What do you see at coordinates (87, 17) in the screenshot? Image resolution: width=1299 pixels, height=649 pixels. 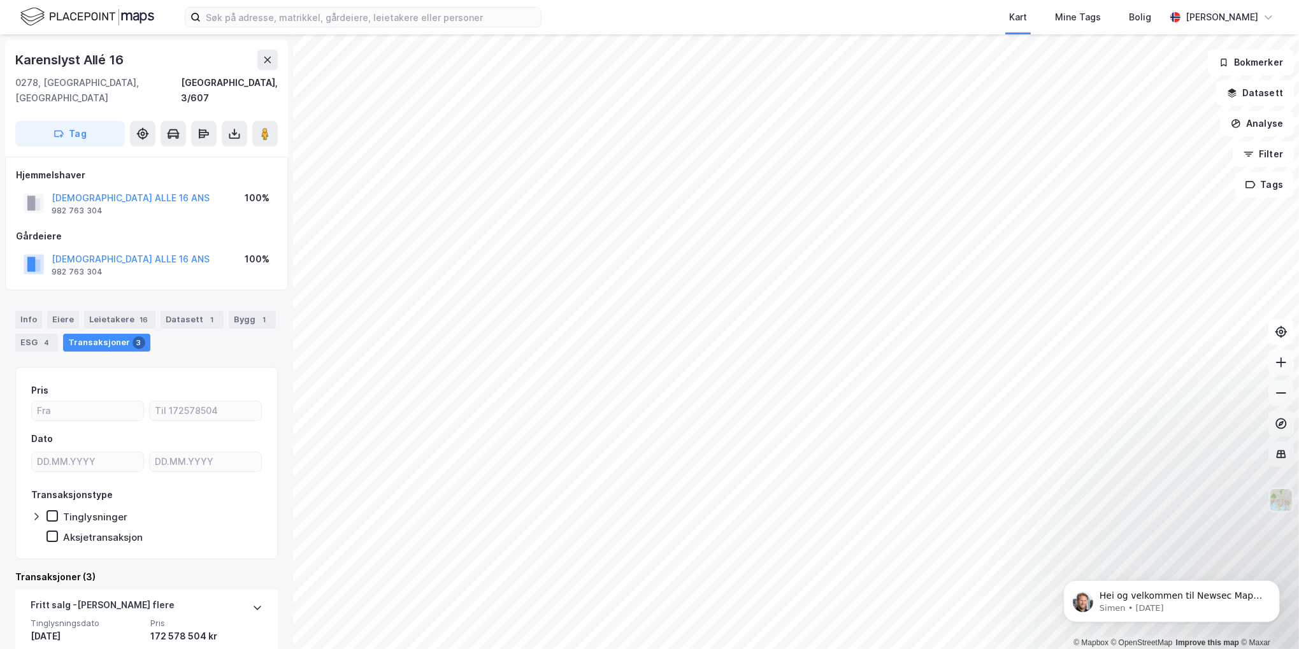 I see `img: logo.f888ab2527a4732fd821a326f86c7f29.svg` at bounding box center [87, 17].